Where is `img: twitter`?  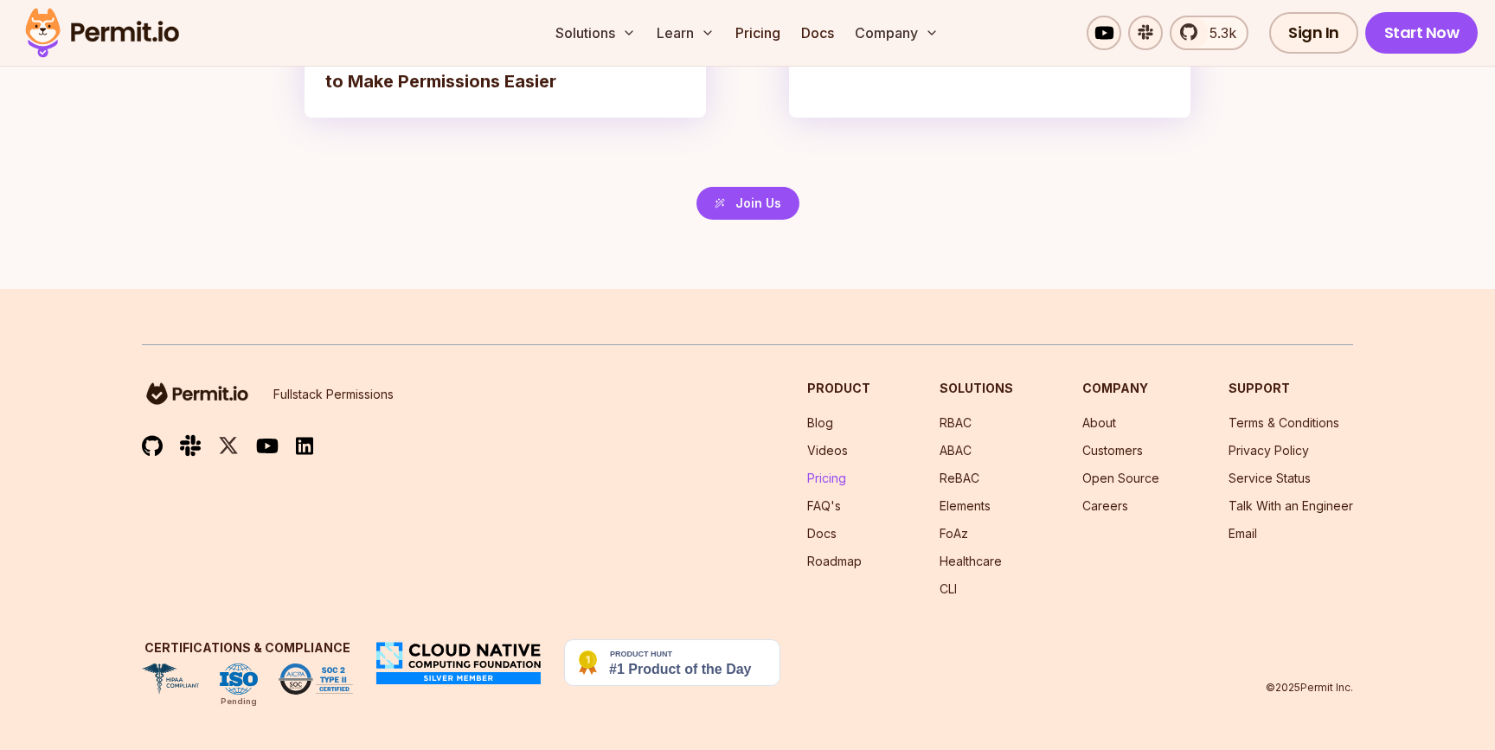 img: twitter is located at coordinates (228, 445).